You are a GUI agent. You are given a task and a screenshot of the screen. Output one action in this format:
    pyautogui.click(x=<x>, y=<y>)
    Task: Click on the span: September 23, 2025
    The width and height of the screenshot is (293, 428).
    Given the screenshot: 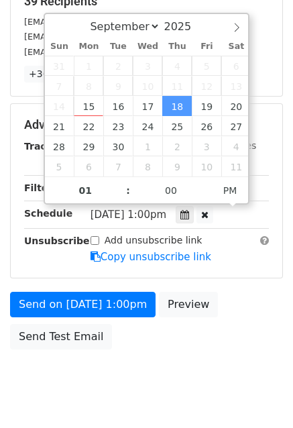 What is the action you would take?
    pyautogui.click(x=118, y=126)
    